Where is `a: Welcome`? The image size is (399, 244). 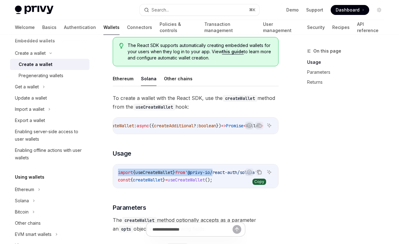 a: Welcome is located at coordinates (25, 27).